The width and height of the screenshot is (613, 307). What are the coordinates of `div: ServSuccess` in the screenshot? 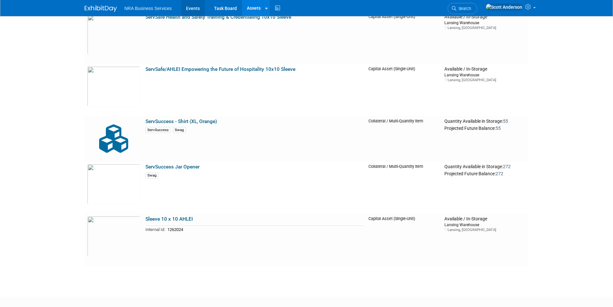 It's located at (158, 130).